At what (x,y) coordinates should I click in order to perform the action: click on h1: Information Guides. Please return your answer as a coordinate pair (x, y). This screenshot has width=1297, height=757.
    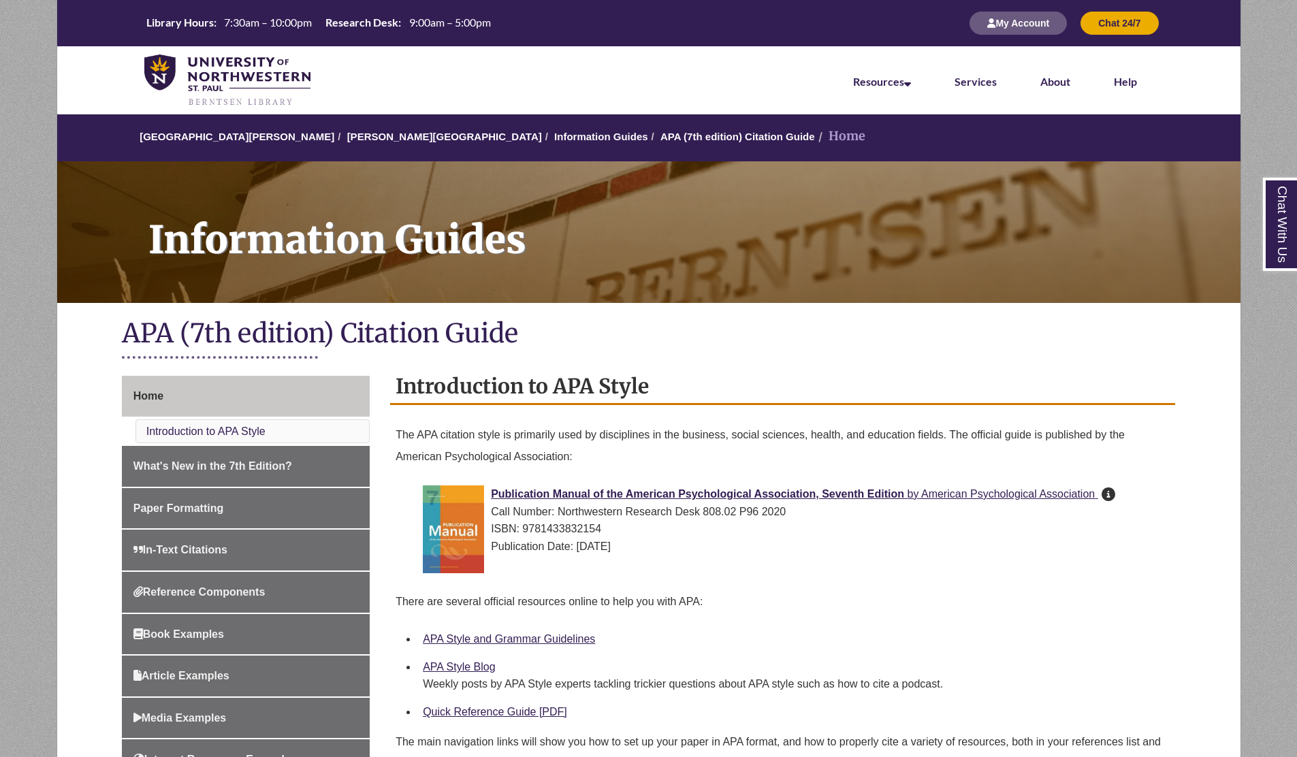
    Looking at the image, I should click on (687, 223).